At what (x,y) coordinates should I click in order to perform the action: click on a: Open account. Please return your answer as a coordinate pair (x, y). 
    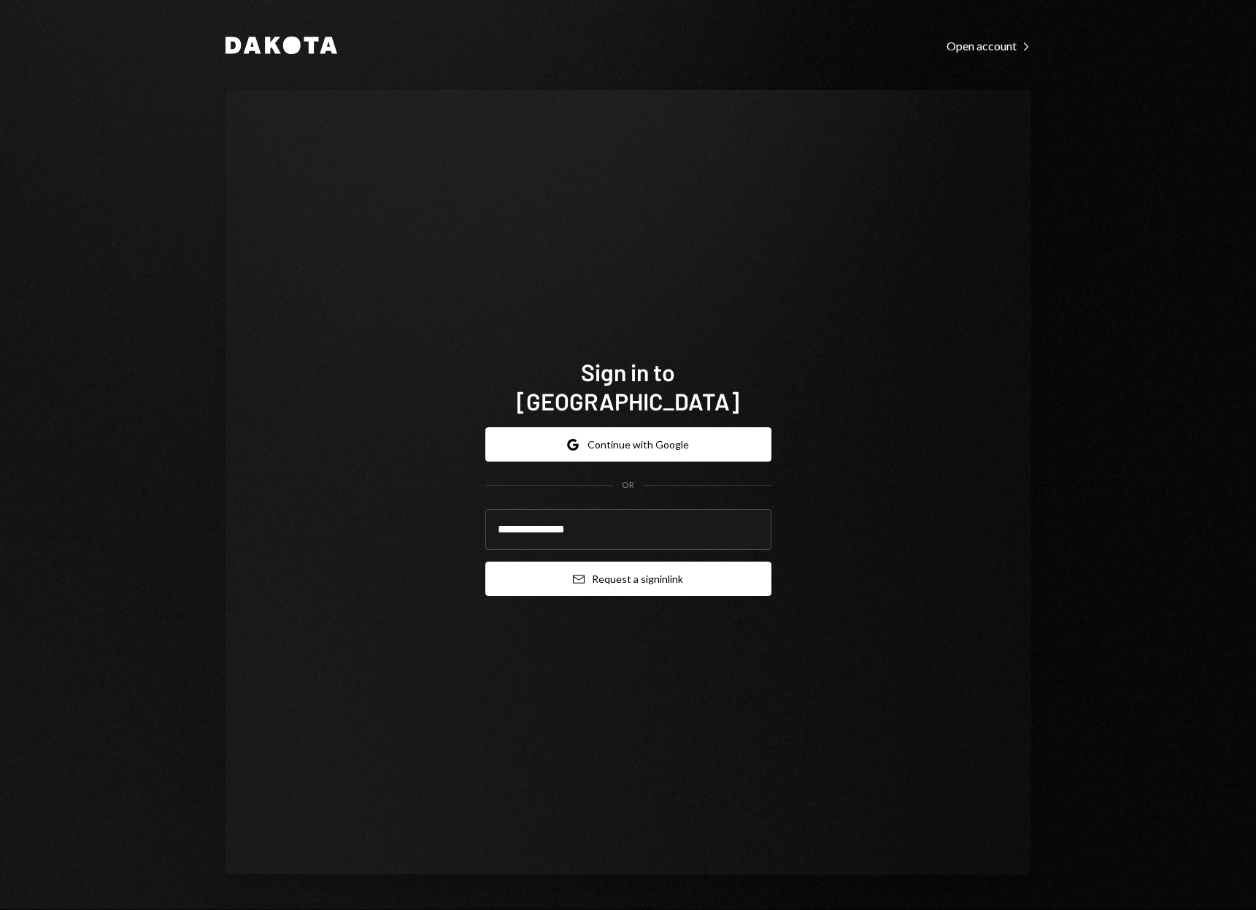
    Looking at the image, I should click on (989, 45).